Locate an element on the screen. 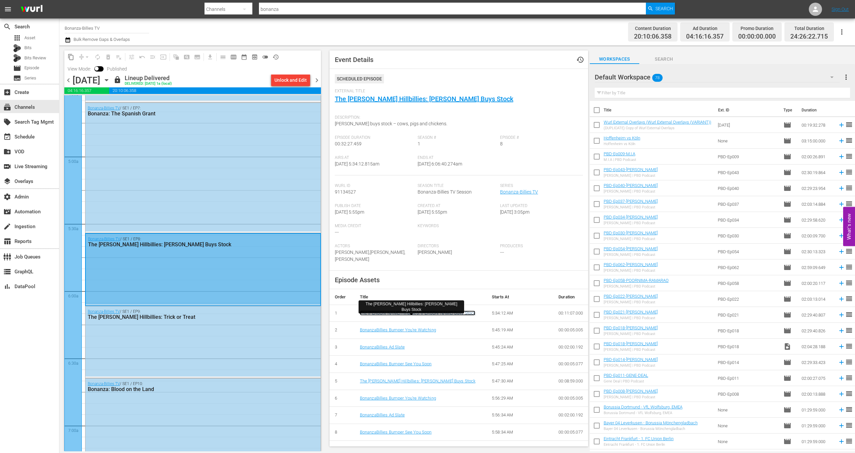 The width and height of the screenshot is (855, 453). span: chevron_right is located at coordinates (317, 80).